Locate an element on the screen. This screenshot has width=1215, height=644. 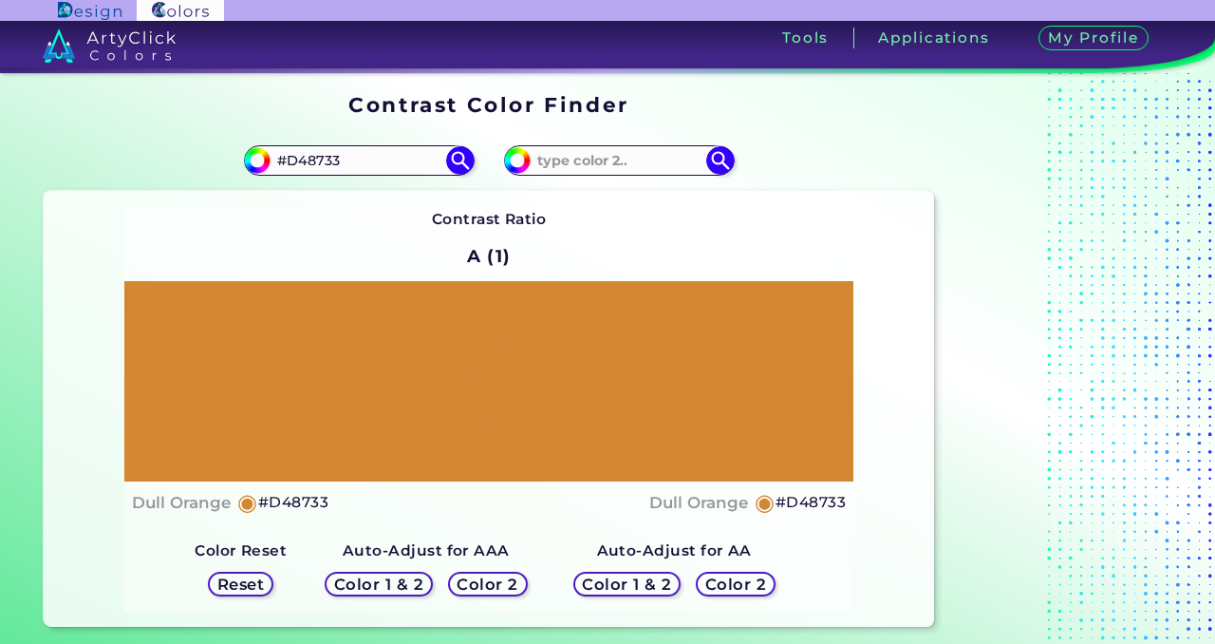
h3: Tools is located at coordinates (805, 37).